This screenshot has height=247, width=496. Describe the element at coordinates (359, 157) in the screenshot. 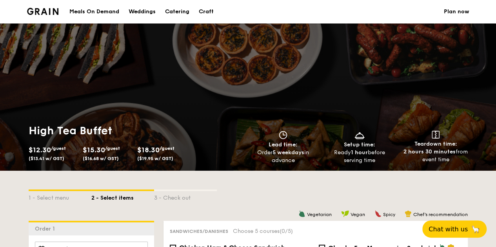

I see `div: Ready before serving time` at that location.